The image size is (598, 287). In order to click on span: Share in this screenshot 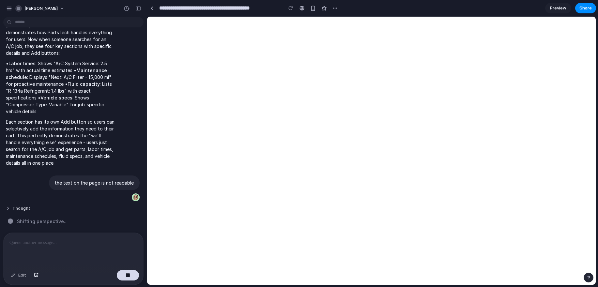, I will do `click(586, 8)`.